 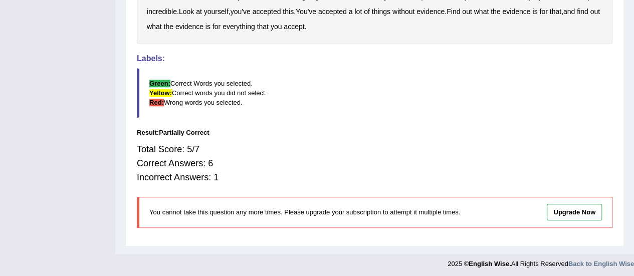 I want to click on b: this, so click(x=288, y=12).